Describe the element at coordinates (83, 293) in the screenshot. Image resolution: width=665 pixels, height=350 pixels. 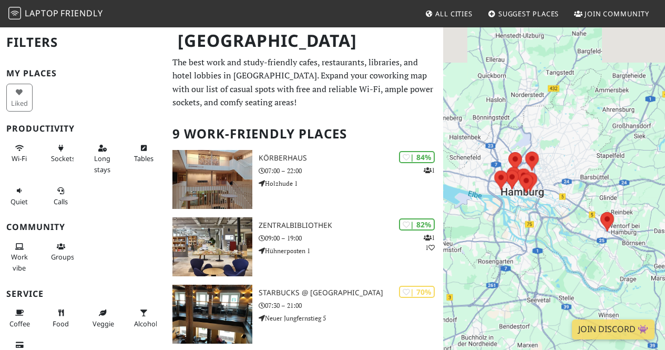
I see `h3: Service` at that location.